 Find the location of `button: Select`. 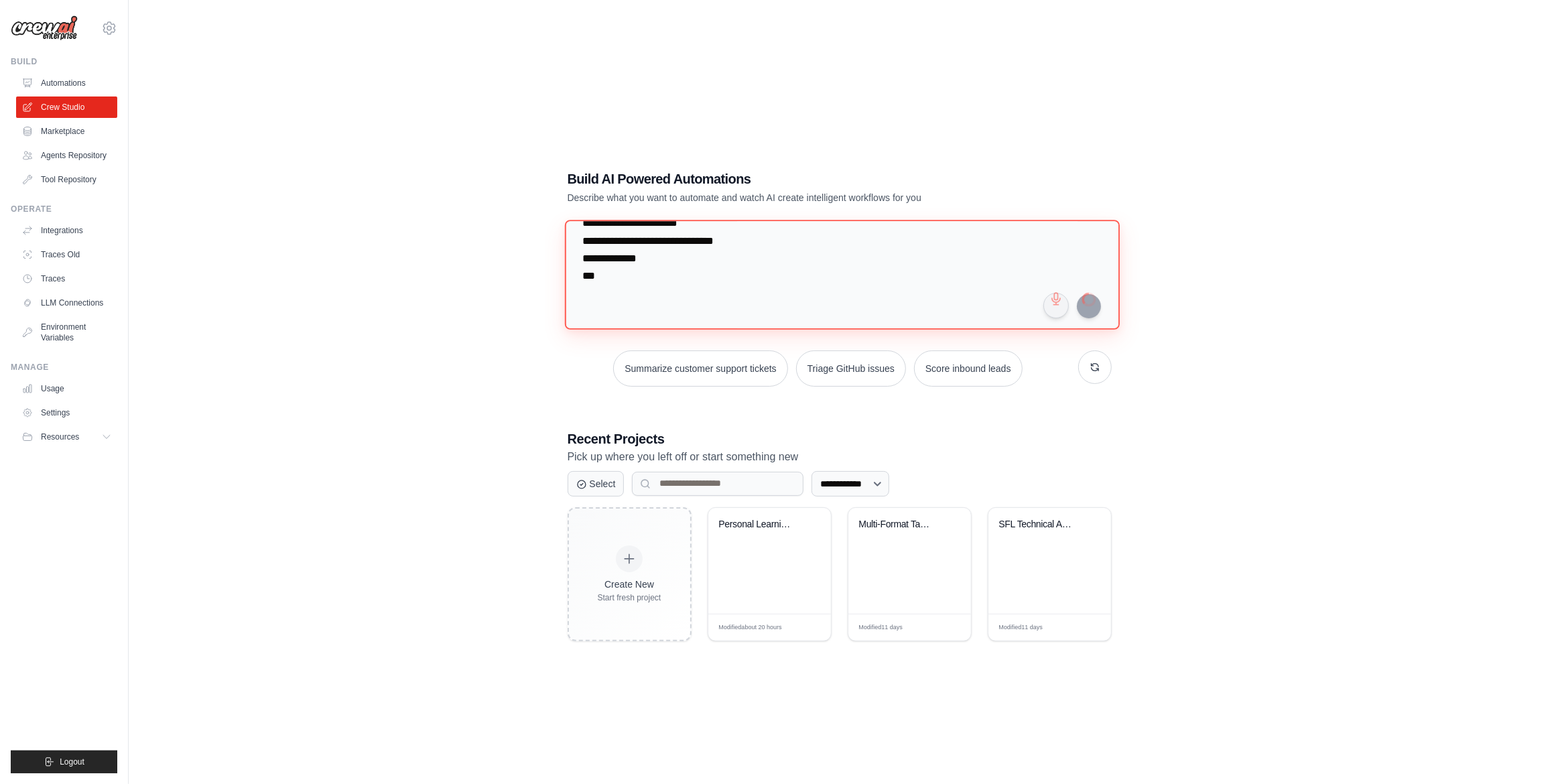

button: Select is located at coordinates (596, 483).